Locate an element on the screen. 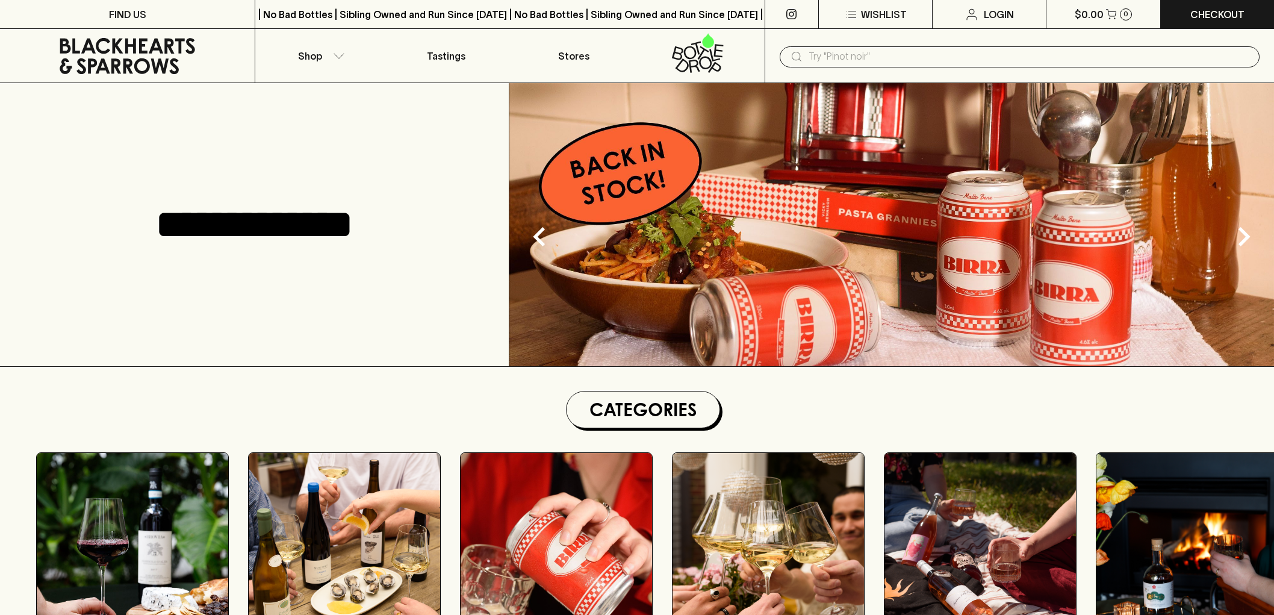  p: Stores is located at coordinates (574, 56).